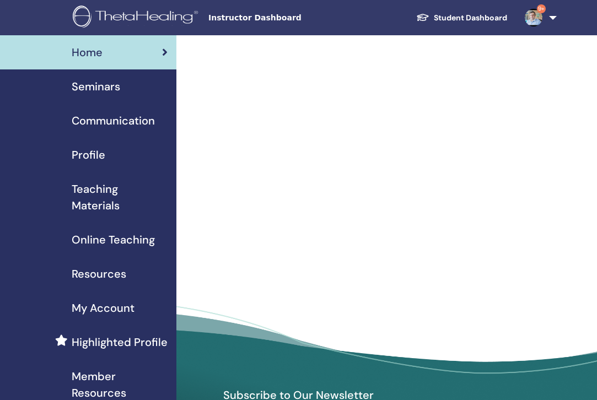 This screenshot has width=597, height=400. I want to click on span: Resources, so click(99, 274).